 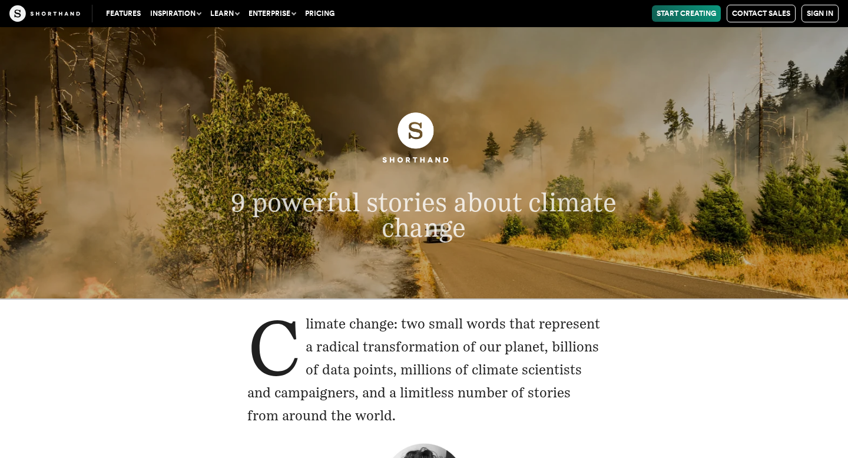 I want to click on button: Inspiration, so click(x=176, y=14).